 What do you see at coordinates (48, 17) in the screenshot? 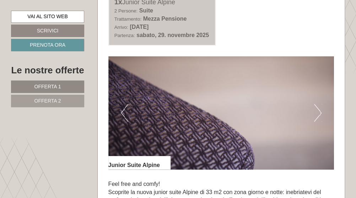
I see `a: Vai al sito web` at bounding box center [48, 17].